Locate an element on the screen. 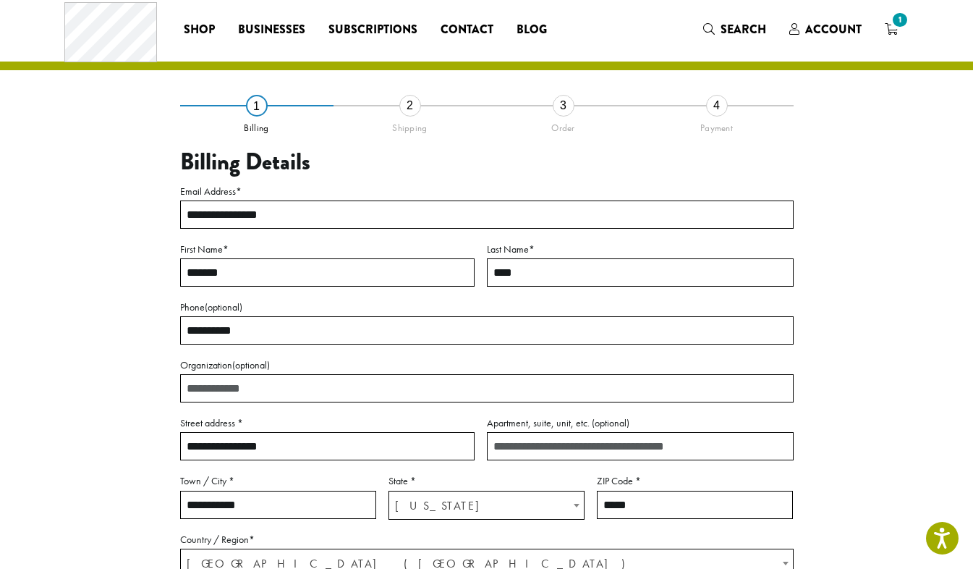 This screenshot has width=973, height=569. div: 3 is located at coordinates (564, 106).